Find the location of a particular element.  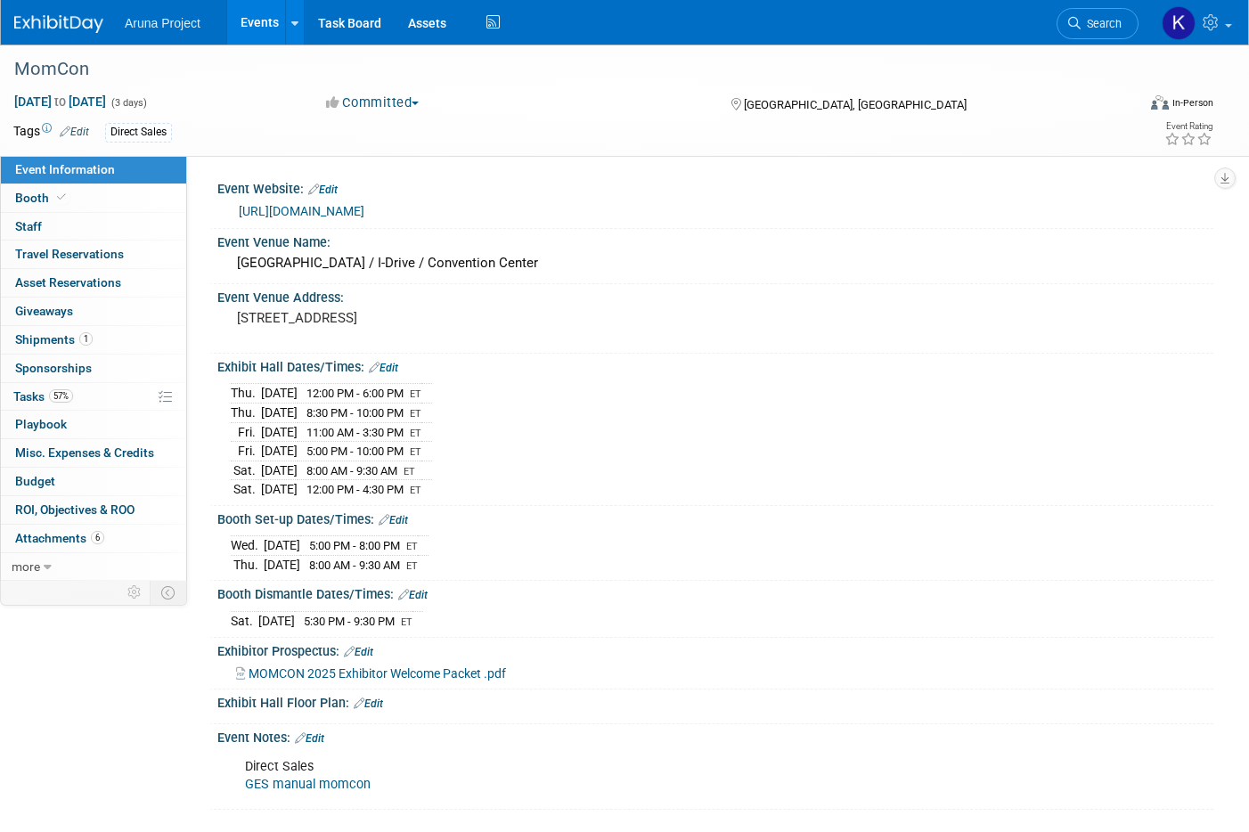

div: Booth Set-up Dates/Times: is located at coordinates (715, 518).